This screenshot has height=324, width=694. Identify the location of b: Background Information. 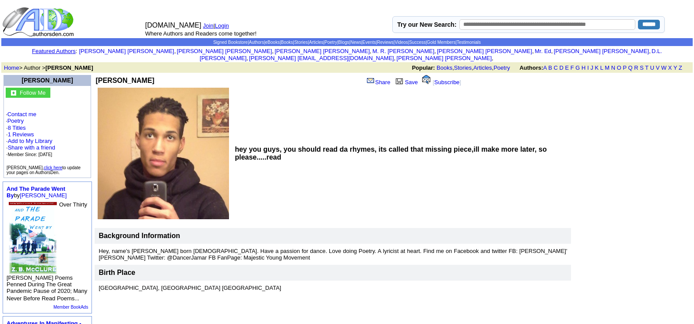
(139, 235).